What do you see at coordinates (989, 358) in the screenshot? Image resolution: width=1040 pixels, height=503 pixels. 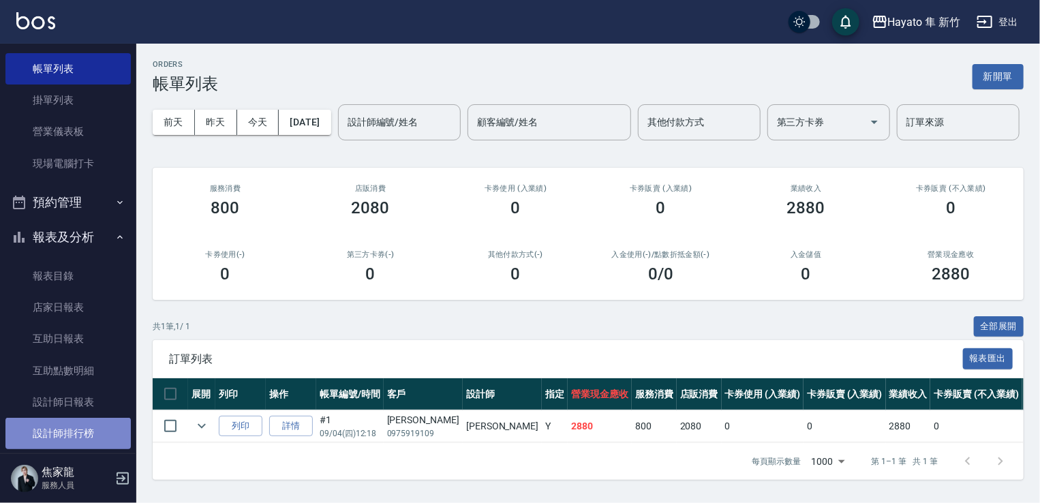 I see `a: 報表匯出` at bounding box center [989, 358].